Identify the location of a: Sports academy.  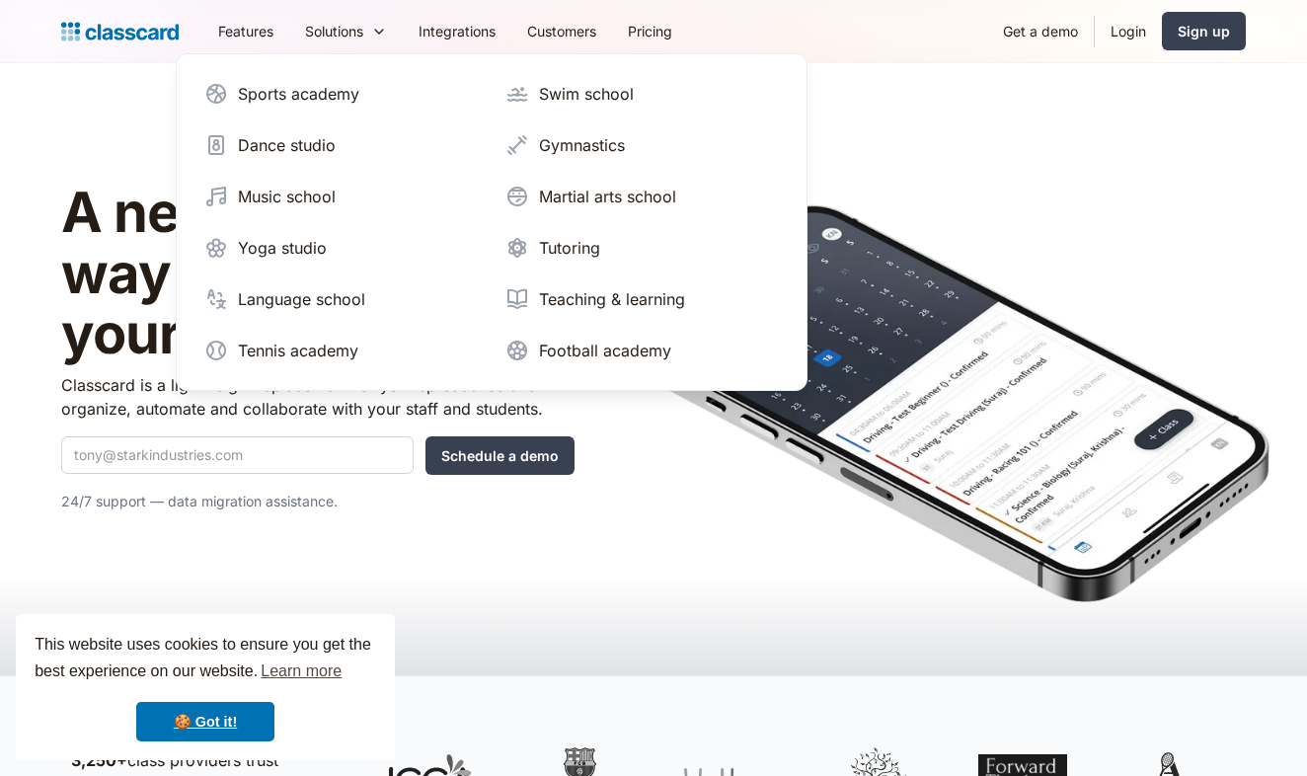
(341, 94).